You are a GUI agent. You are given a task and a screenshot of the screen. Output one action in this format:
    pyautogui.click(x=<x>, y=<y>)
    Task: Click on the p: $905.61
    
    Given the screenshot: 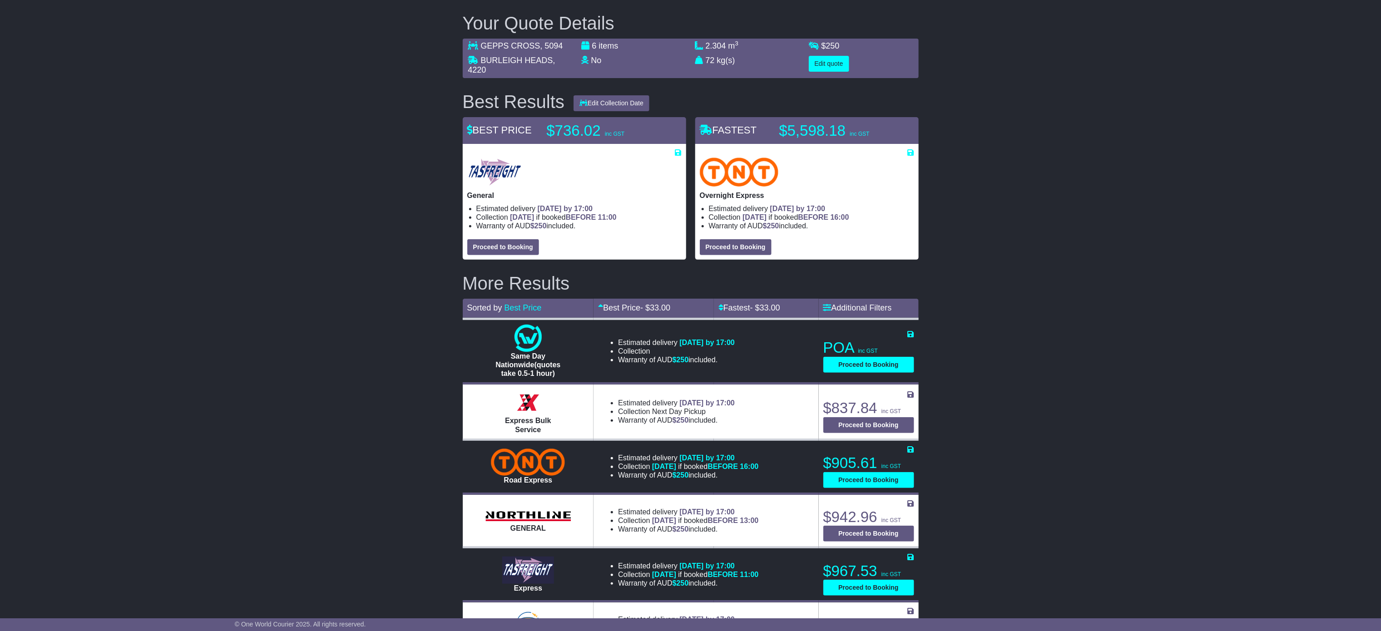 What is the action you would take?
    pyautogui.click(x=868, y=463)
    